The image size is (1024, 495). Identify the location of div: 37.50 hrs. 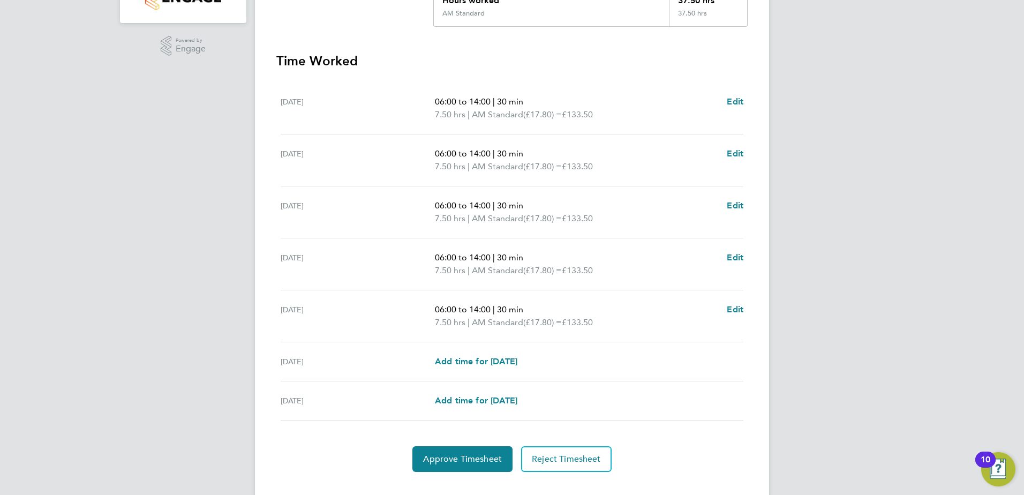
(708, 18).